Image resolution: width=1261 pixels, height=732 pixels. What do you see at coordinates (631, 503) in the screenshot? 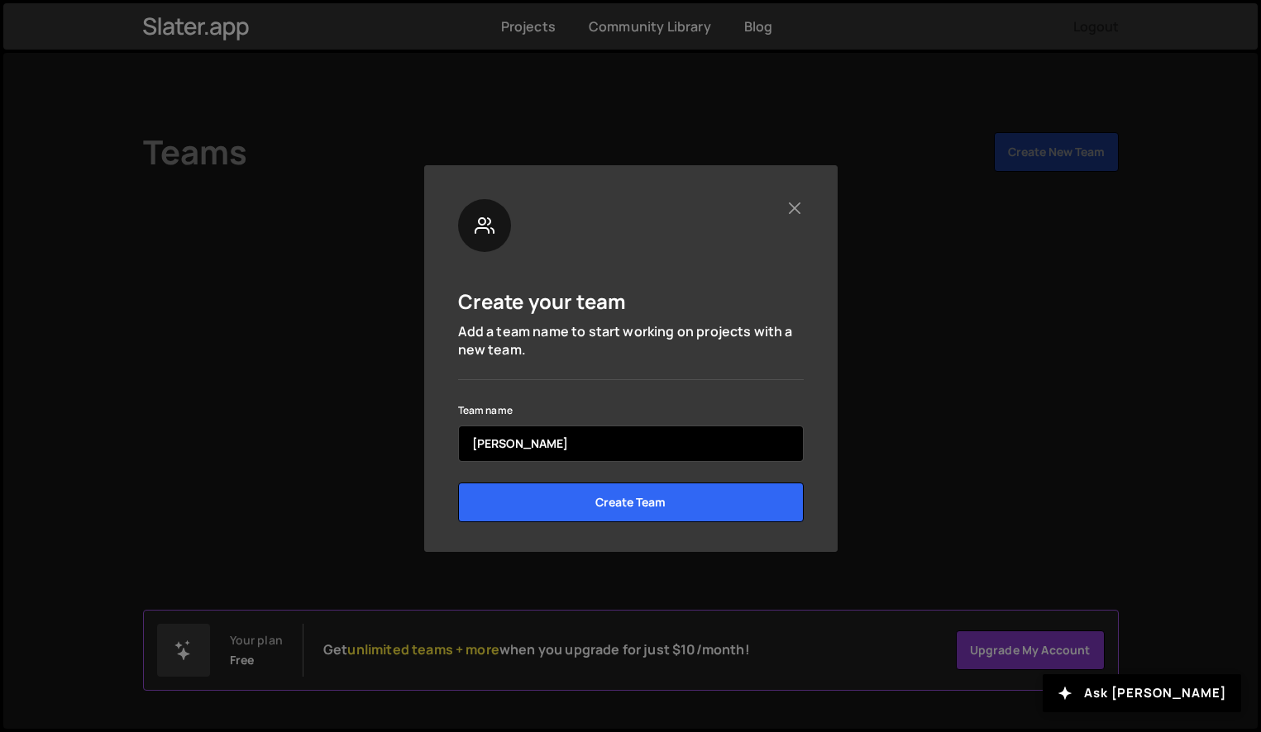
I see `input: Create Team` at bounding box center [631, 503].